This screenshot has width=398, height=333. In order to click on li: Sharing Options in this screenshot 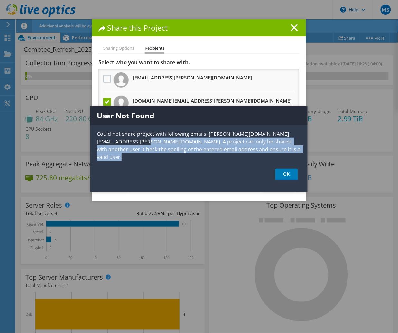, I will do `click(119, 48)`.